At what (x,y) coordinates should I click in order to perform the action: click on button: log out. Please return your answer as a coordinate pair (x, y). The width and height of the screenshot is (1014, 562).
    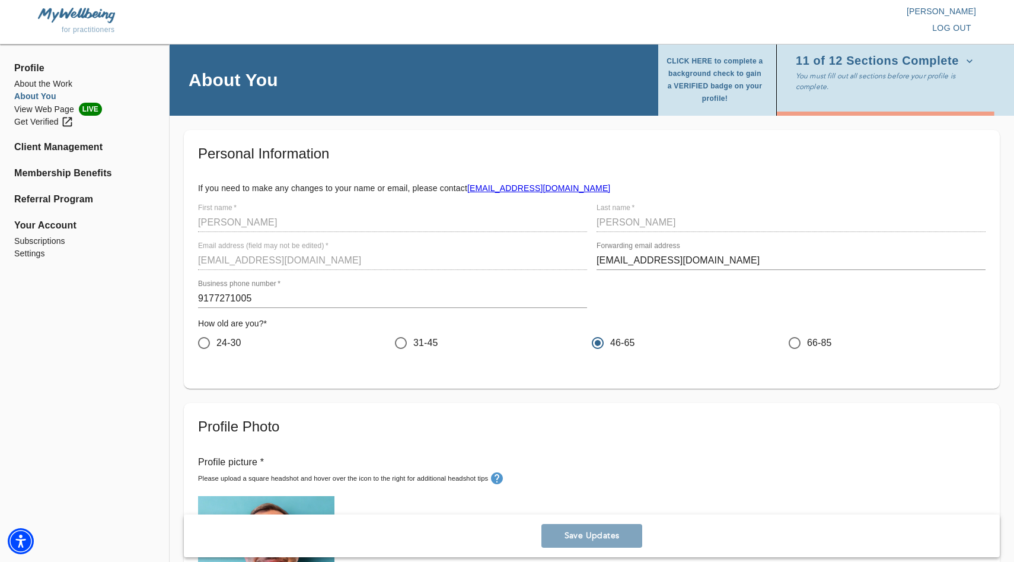
    Looking at the image, I should click on (952, 28).